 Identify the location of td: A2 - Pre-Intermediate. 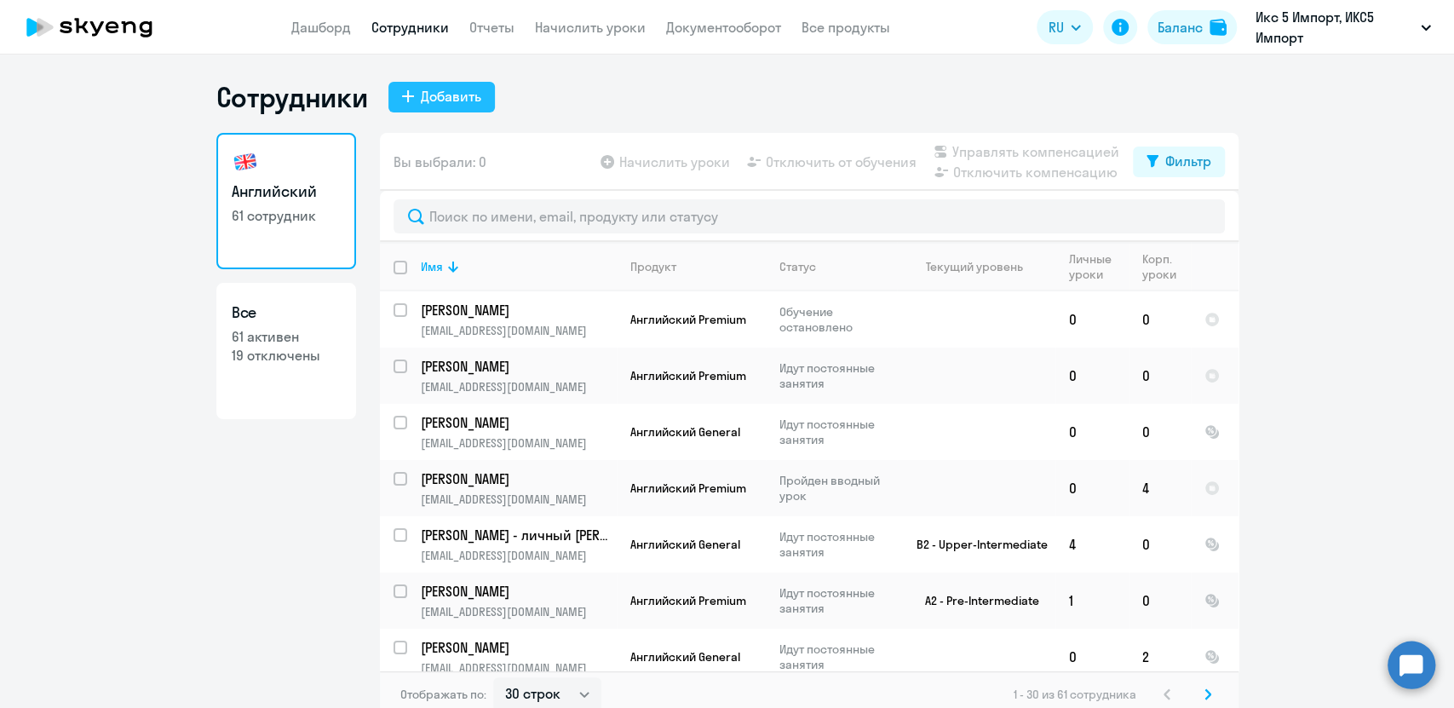
(976, 601).